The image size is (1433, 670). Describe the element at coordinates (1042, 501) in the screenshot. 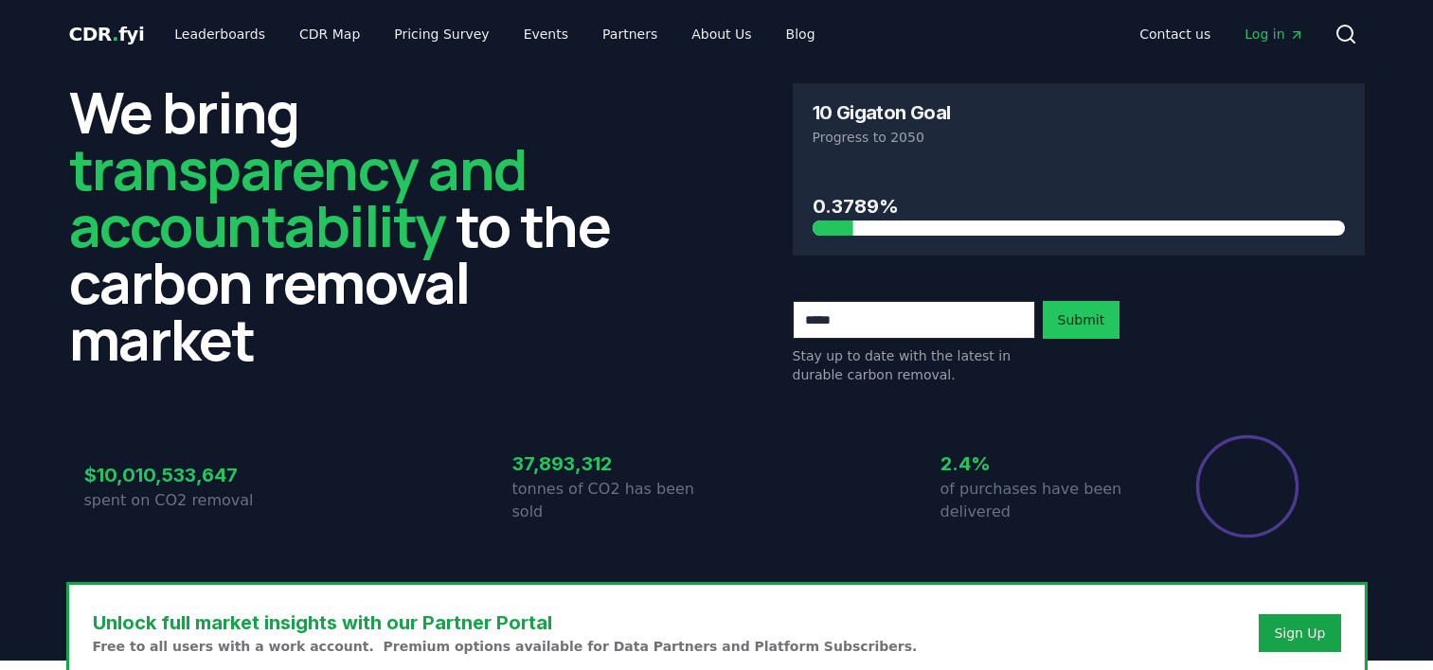

I see `p: of purchases have been delivered` at that location.